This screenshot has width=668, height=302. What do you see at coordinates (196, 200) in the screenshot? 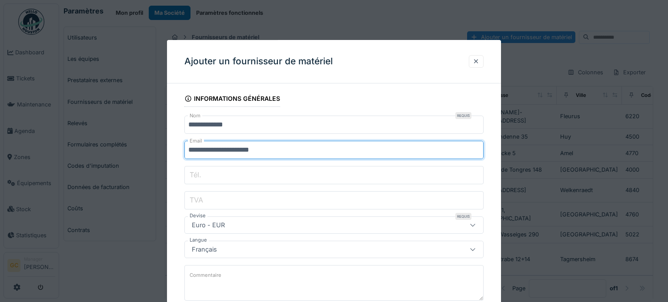
I see `label: TVA` at bounding box center [196, 200].